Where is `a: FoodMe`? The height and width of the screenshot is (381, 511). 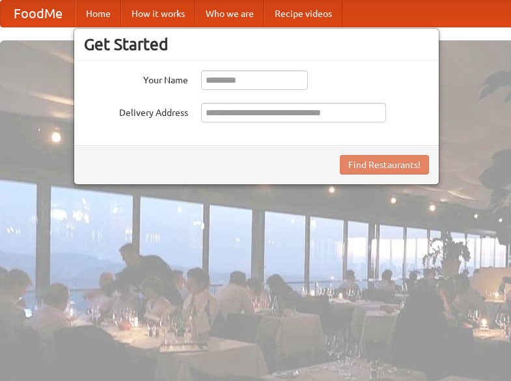 a: FoodMe is located at coordinates (38, 14).